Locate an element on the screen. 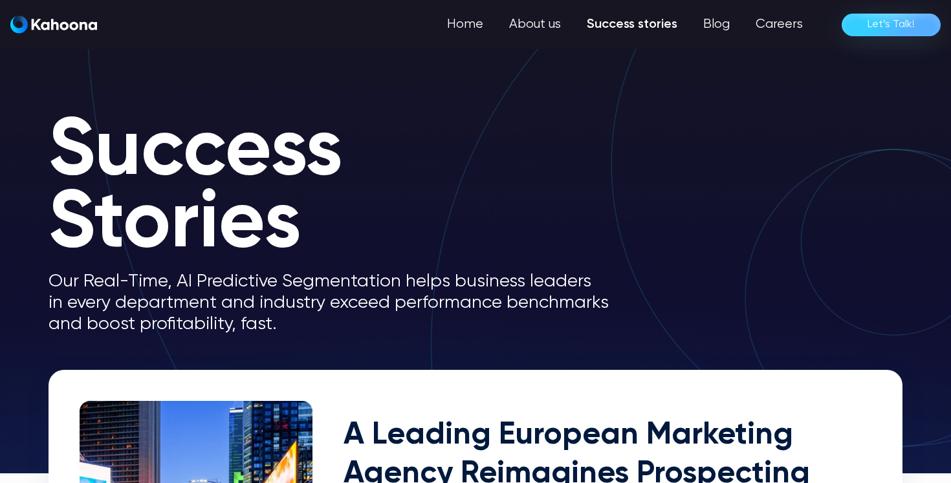  h1: Success Stories is located at coordinates (340, 188).